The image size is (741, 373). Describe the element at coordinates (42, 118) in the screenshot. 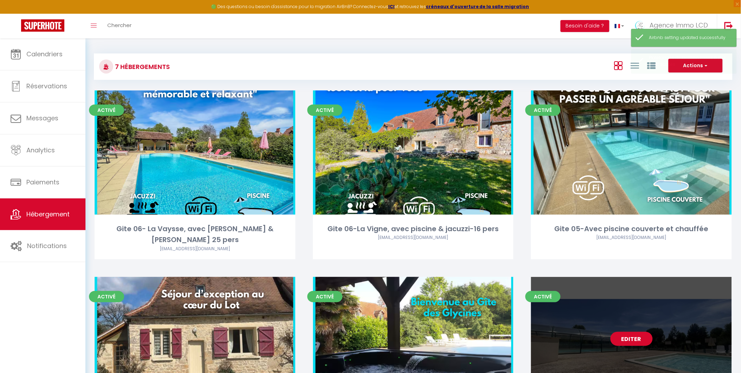

I see `span: Messages` at that location.